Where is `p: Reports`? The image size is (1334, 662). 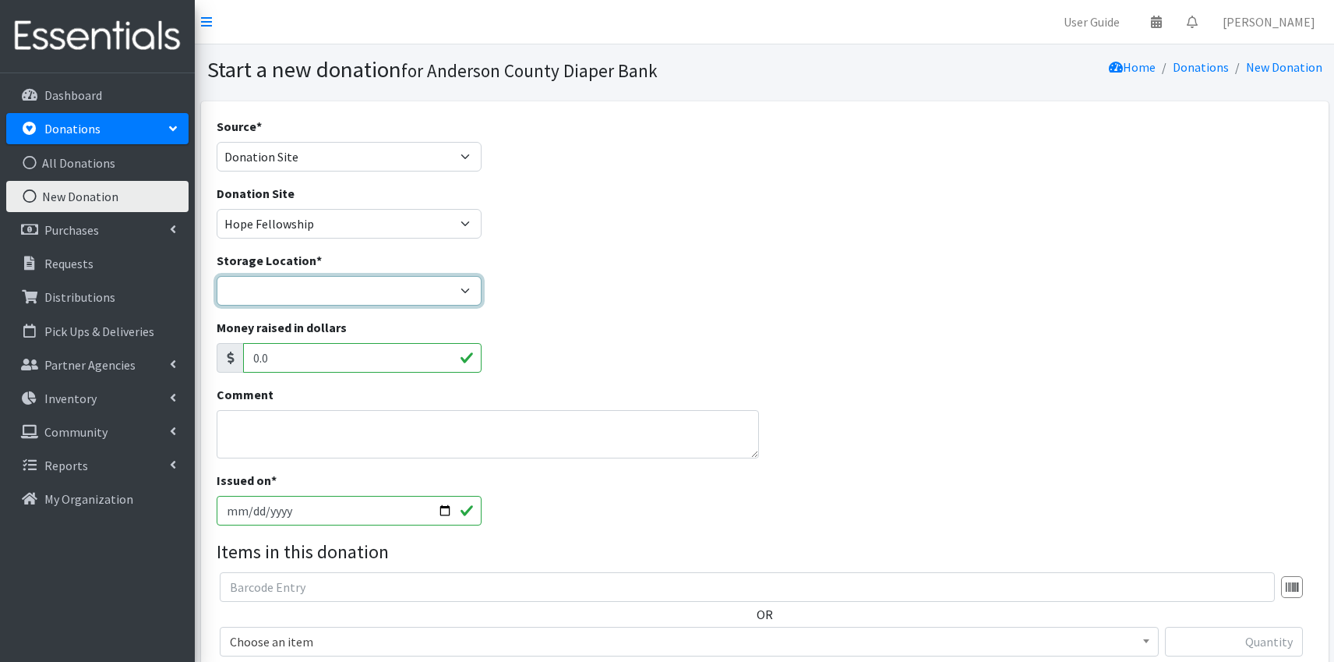 p: Reports is located at coordinates (66, 465).